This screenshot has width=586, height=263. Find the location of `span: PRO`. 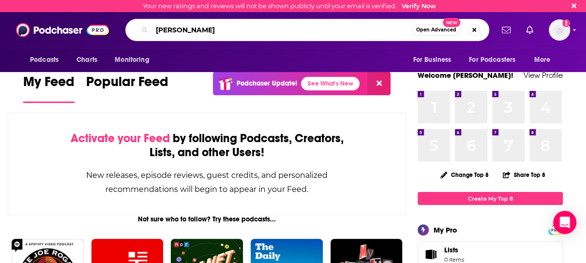

span: PRO is located at coordinates (555, 230).